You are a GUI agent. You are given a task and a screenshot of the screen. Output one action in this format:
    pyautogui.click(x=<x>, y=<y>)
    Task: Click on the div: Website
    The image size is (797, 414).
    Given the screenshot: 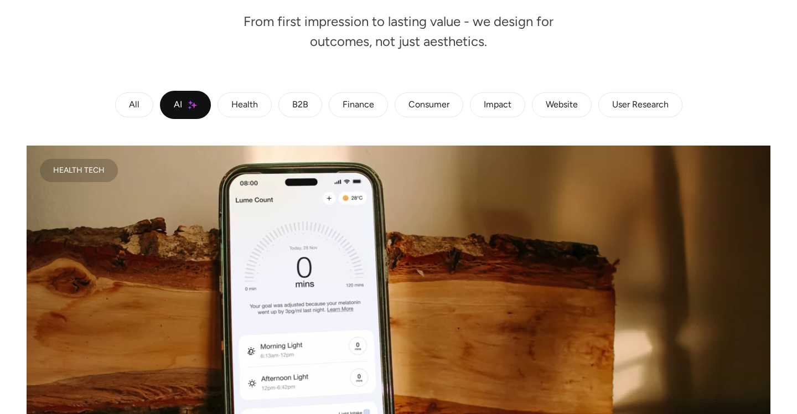 What is the action you would take?
    pyautogui.click(x=562, y=105)
    